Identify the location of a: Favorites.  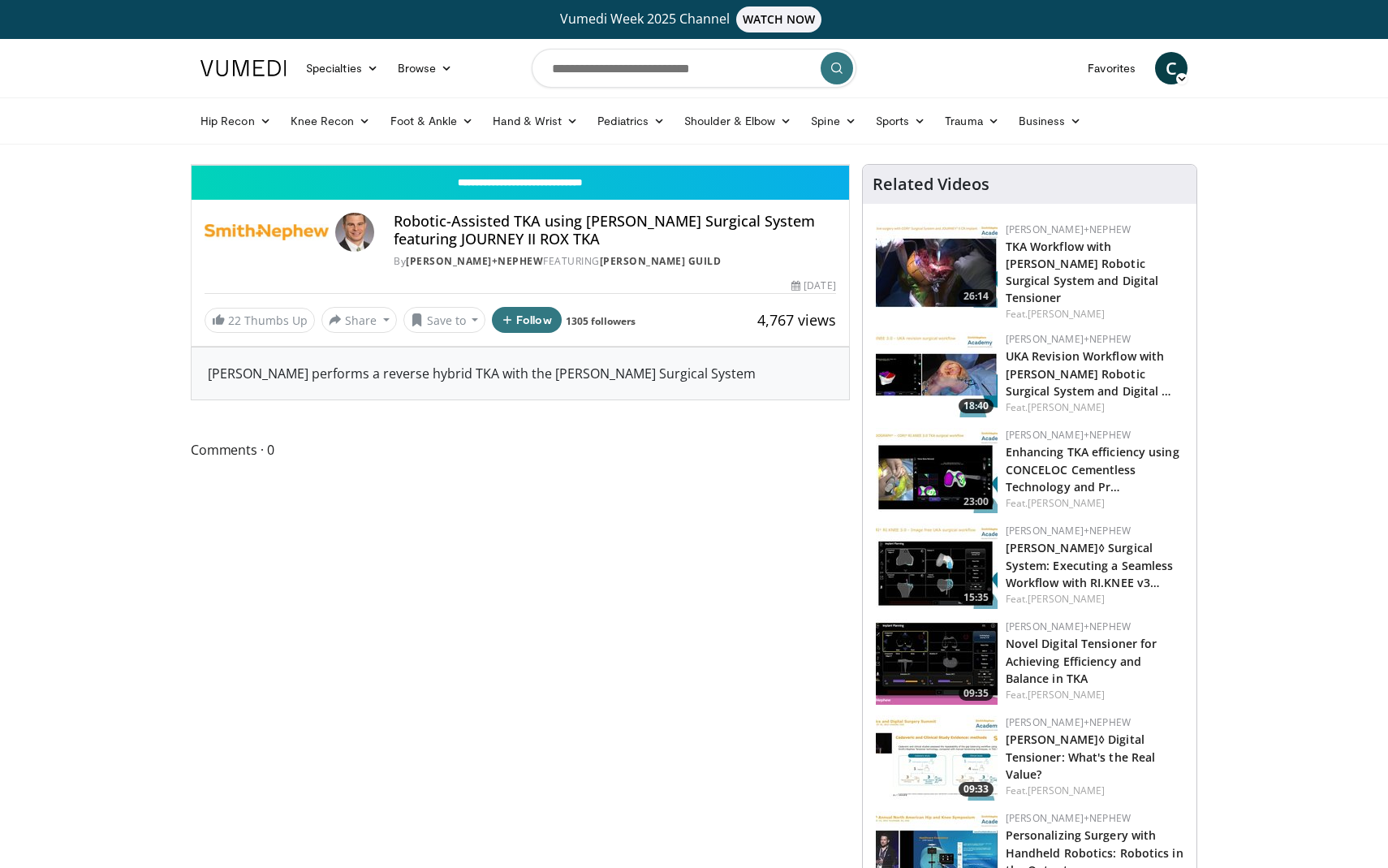
(1112, 68).